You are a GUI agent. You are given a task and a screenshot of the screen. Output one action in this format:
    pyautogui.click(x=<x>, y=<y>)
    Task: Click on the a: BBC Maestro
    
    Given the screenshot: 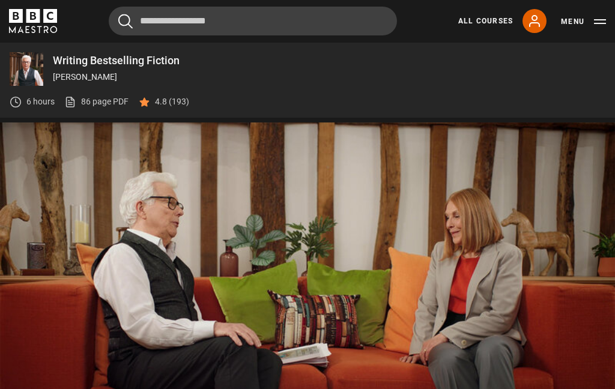 What is the action you would take?
    pyautogui.click(x=33, y=21)
    